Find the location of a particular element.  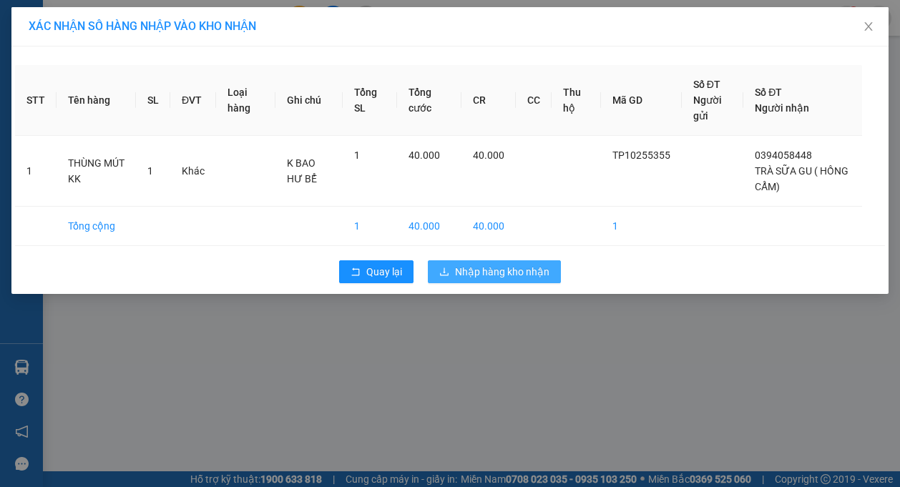

span: close is located at coordinates (869, 26).